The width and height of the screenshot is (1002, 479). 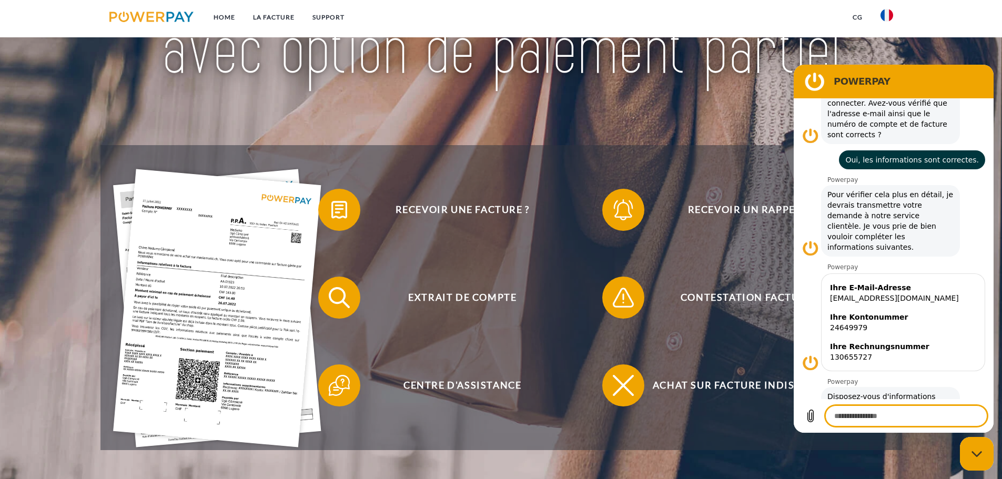 What do you see at coordinates (328, 17) in the screenshot?
I see `a: Support` at bounding box center [328, 17].